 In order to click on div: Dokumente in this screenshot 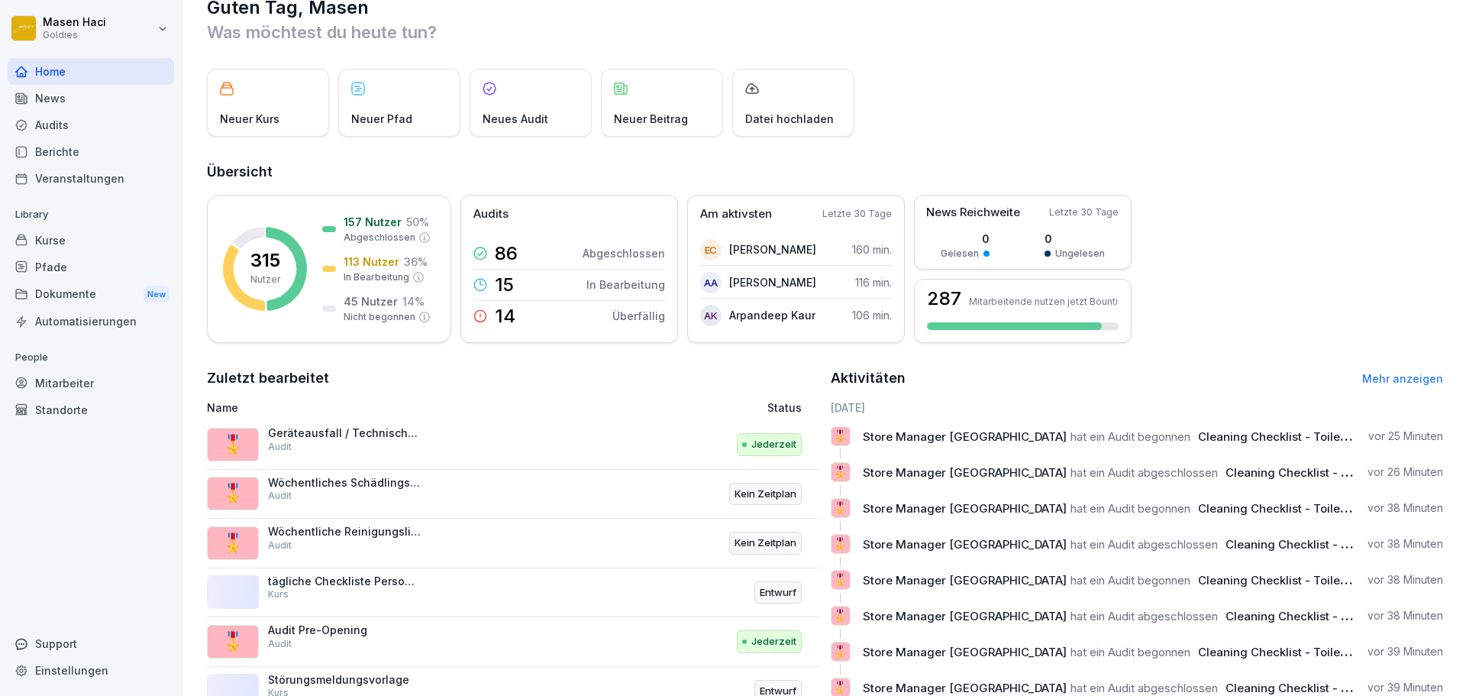, I will do `click(91, 294)`.